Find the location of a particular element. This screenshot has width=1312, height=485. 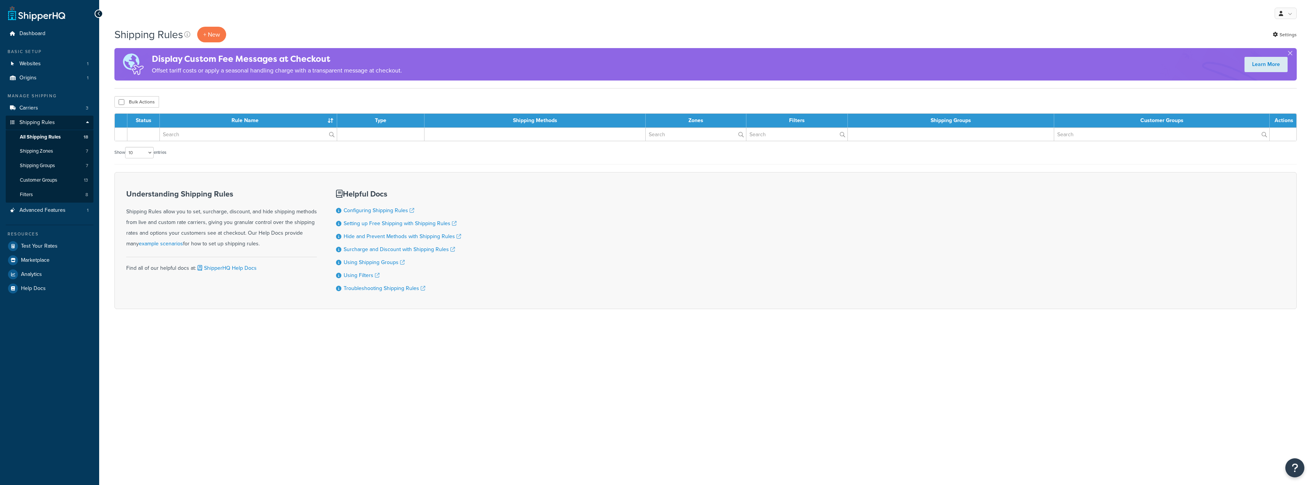

li: Origins is located at coordinates (50, 78).